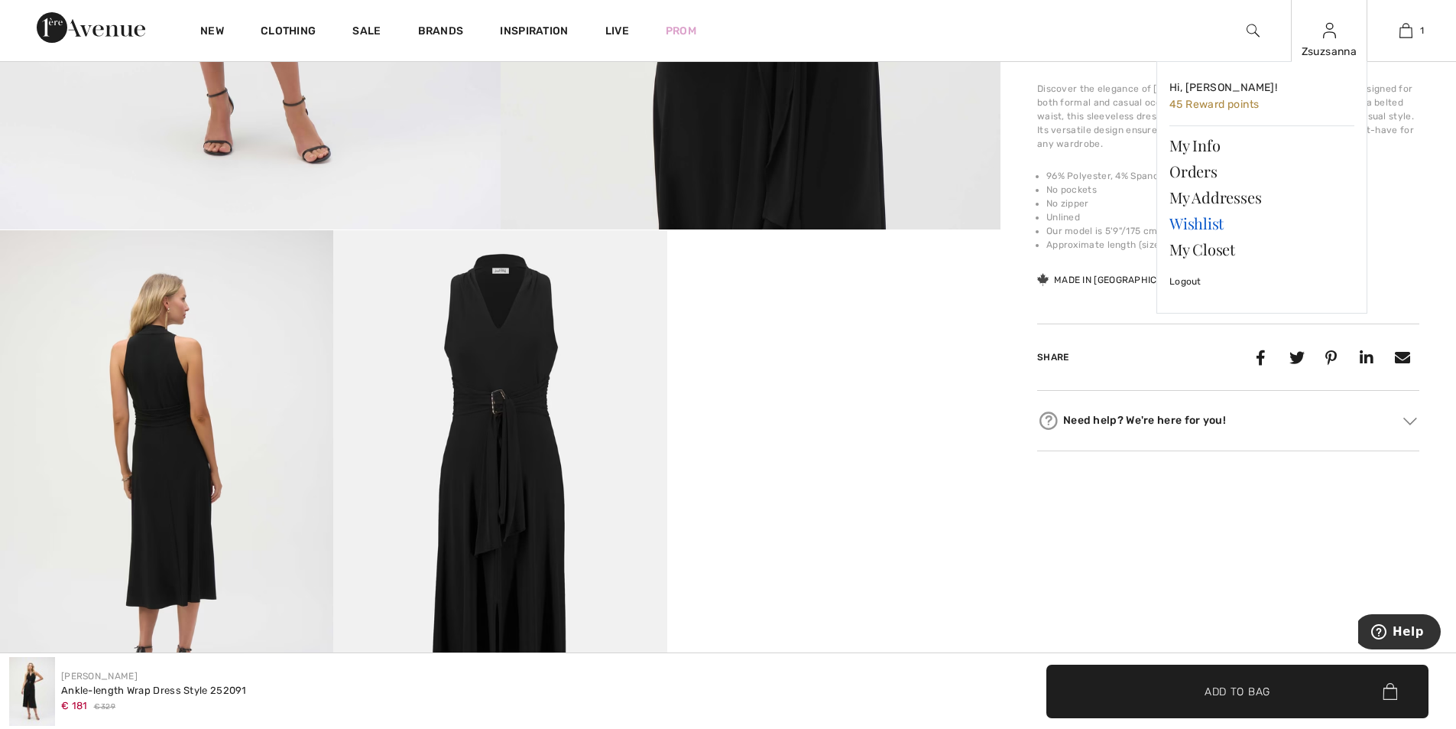  Describe the element at coordinates (1253, 31) in the screenshot. I see `img: search the website` at that location.